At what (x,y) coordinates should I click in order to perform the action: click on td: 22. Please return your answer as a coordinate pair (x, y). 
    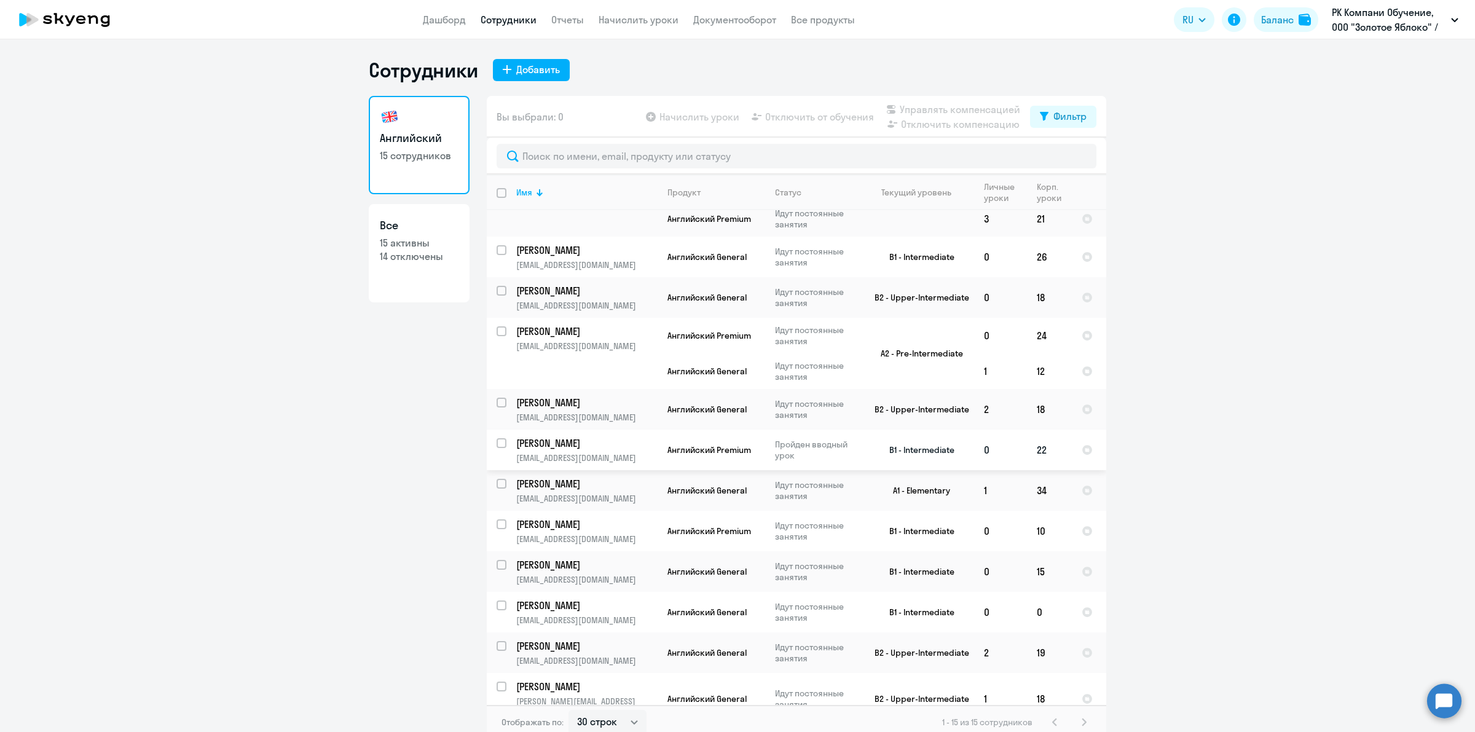
    Looking at the image, I should click on (1049, 450).